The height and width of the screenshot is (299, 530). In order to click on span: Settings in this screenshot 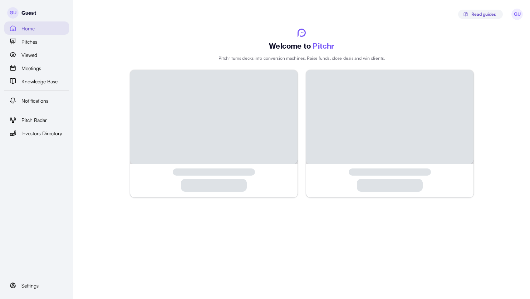, I will do `click(30, 286)`.